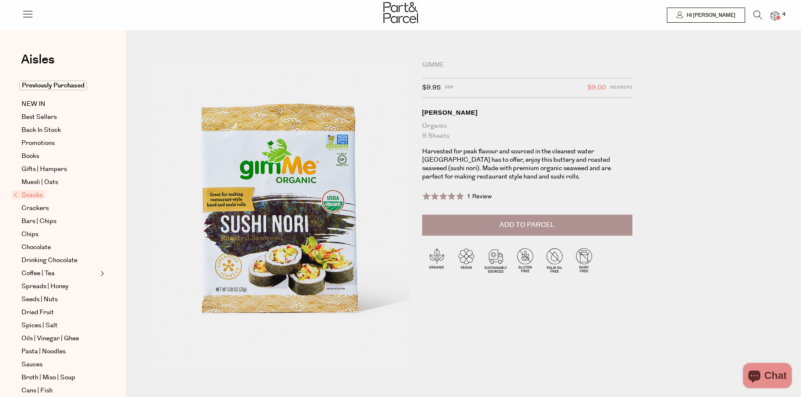  Describe the element at coordinates (101, 274) in the screenshot. I see `button: Expand/Collapse Coffee | Tea` at that location.